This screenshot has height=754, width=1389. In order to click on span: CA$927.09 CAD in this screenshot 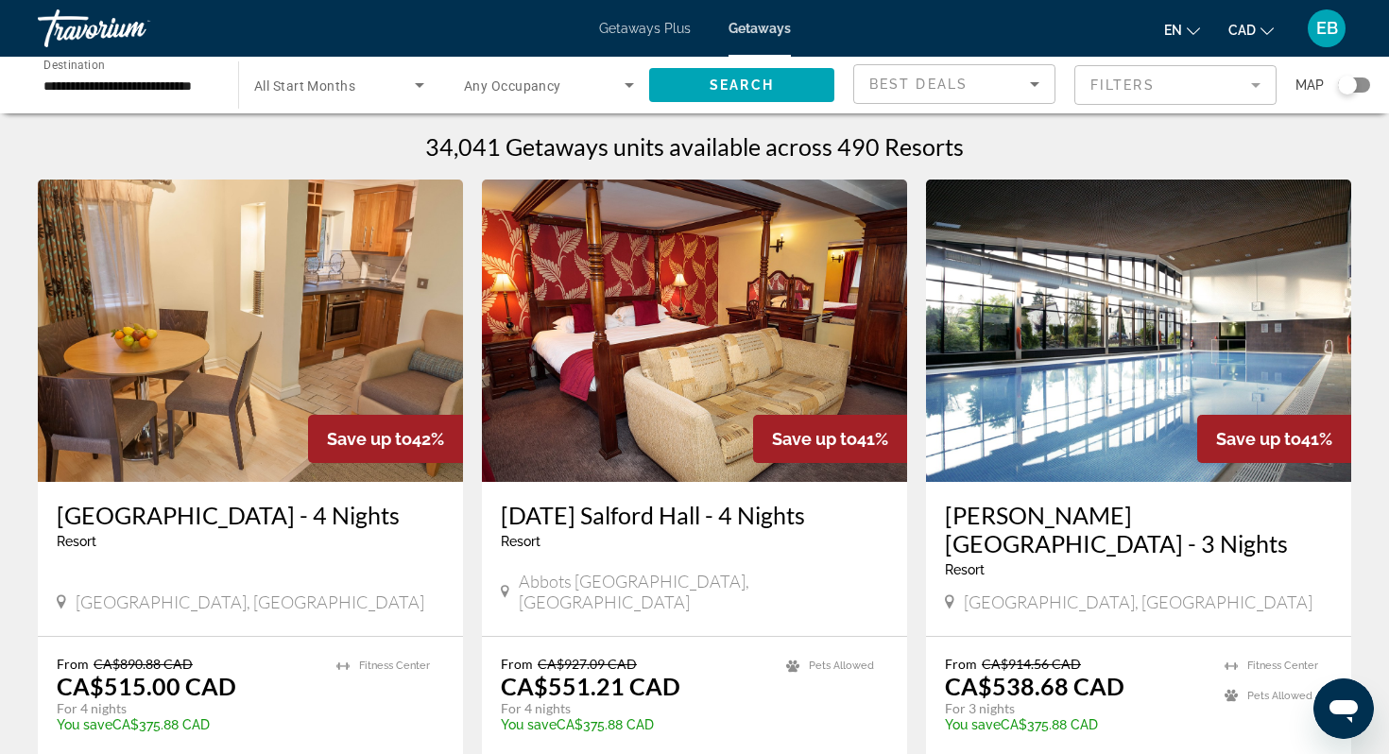, I will do `click(587, 664)`.